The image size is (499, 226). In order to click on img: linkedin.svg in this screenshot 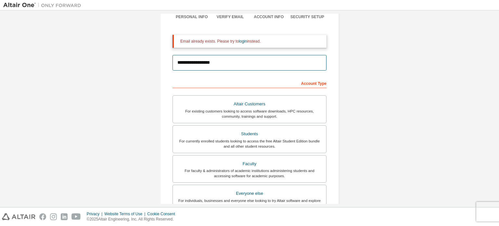, I will do `click(64, 216)`.